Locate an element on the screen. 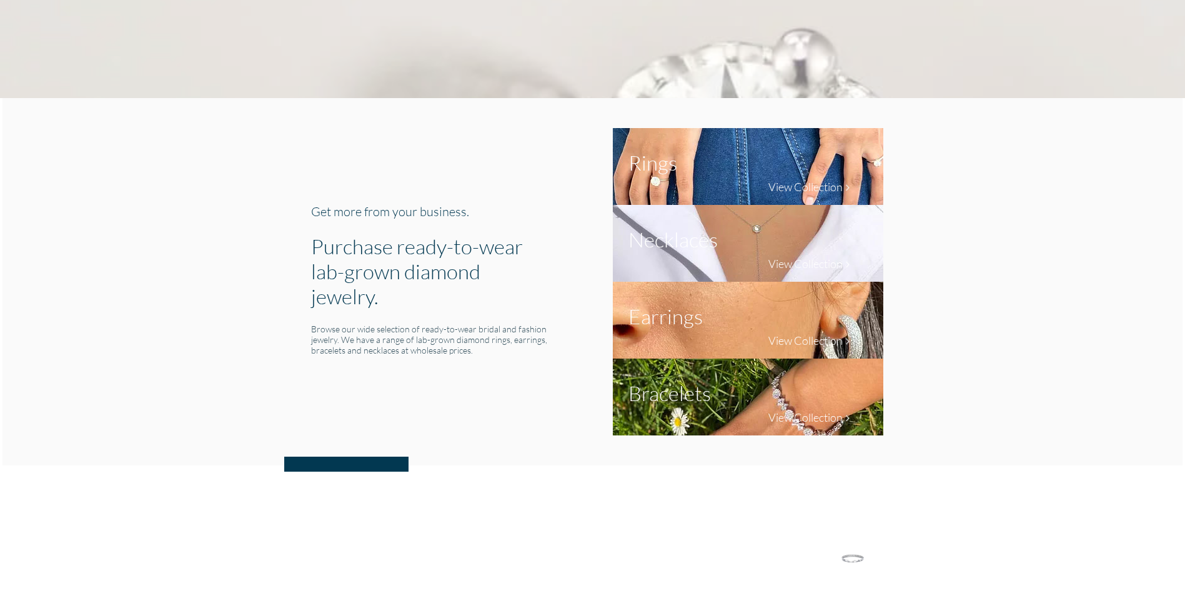  h1: Purchase ready-to-wear lab-grown diamond jewelry. is located at coordinates (431, 271).